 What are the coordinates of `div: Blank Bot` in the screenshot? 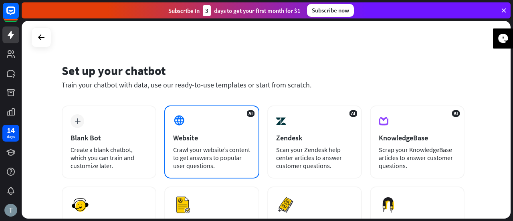 It's located at (109, 137).